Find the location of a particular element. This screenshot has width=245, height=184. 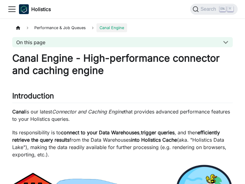

h2: Introduction is located at coordinates (122, 97).